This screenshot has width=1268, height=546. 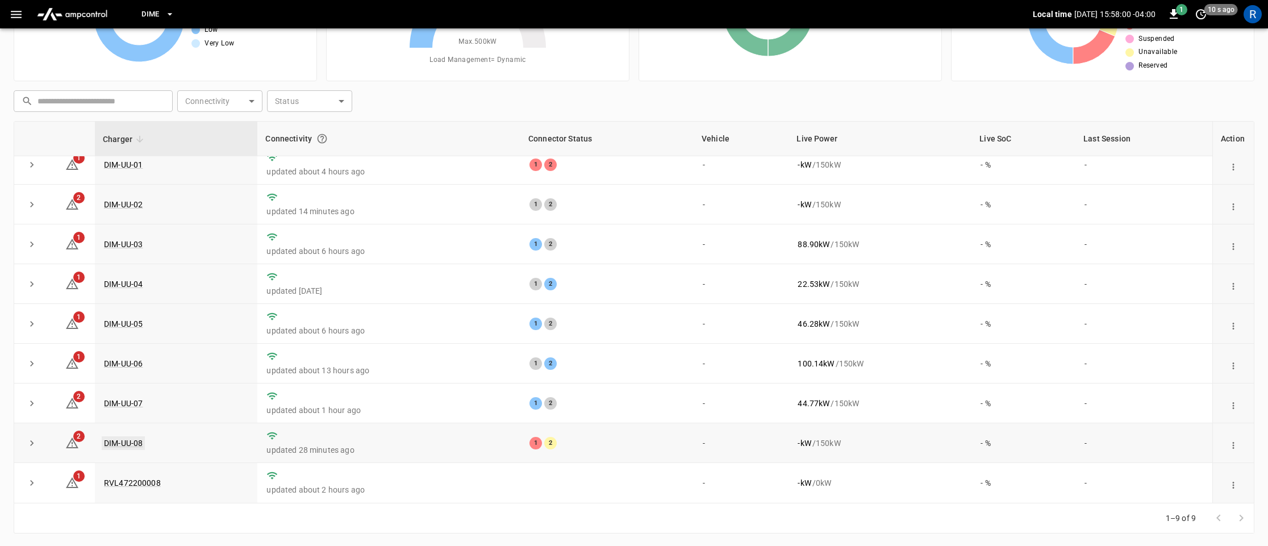 I want to click on th: Connector Status, so click(x=607, y=139).